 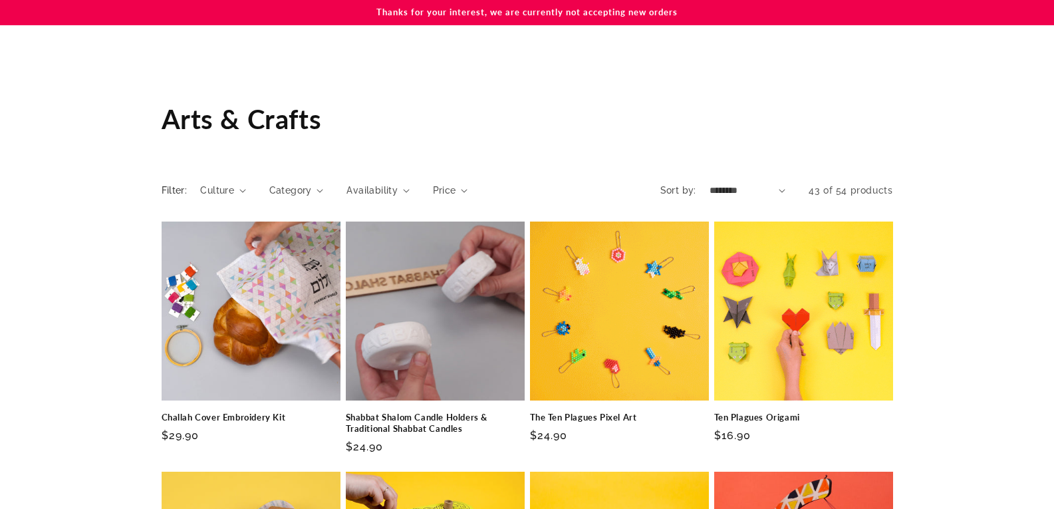 I want to click on span: Culture, so click(x=217, y=190).